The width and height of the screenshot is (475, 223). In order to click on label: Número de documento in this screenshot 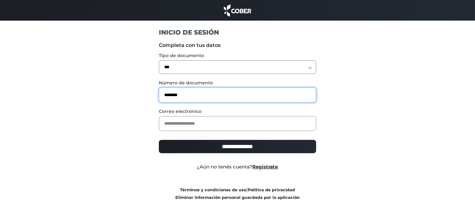, I will do `click(237, 83)`.